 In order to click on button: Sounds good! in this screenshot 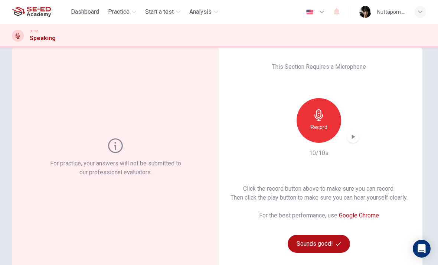, I will do `click(319, 244)`.